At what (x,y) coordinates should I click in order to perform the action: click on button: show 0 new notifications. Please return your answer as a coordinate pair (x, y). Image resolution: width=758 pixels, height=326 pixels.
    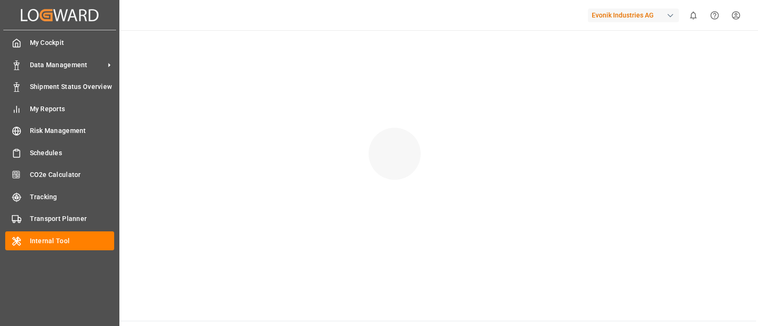
    Looking at the image, I should click on (693, 15).